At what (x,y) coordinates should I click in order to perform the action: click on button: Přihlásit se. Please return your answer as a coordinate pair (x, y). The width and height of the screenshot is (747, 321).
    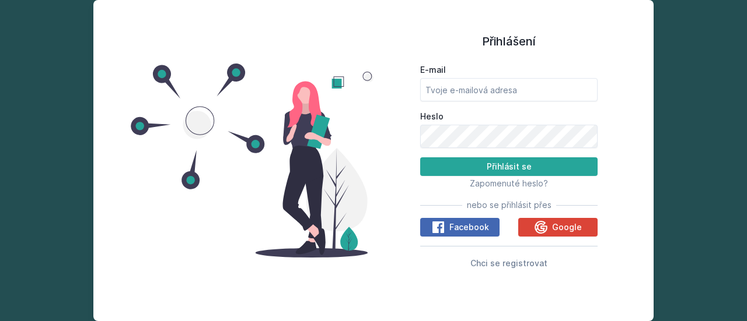
    Looking at the image, I should click on (509, 167).